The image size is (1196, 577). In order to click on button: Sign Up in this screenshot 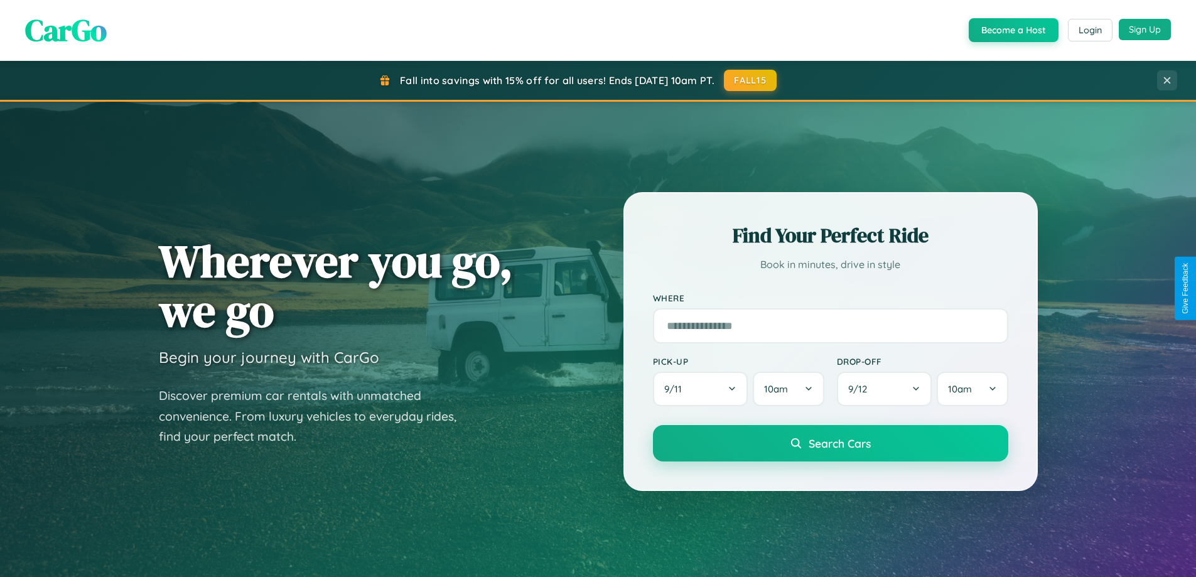, I will do `click(1145, 30)`.